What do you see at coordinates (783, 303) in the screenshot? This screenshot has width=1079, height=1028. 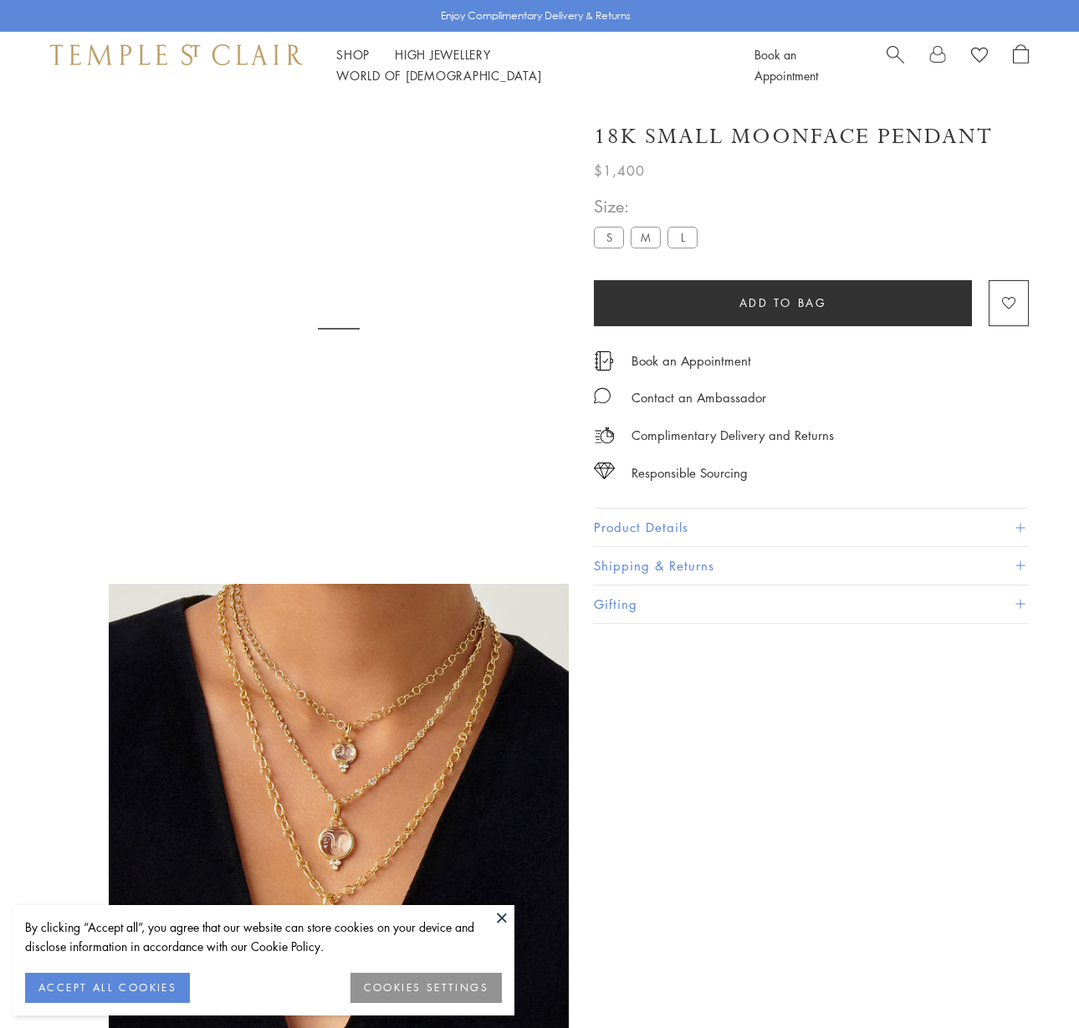 I see `span: Add to bag` at bounding box center [783, 303].